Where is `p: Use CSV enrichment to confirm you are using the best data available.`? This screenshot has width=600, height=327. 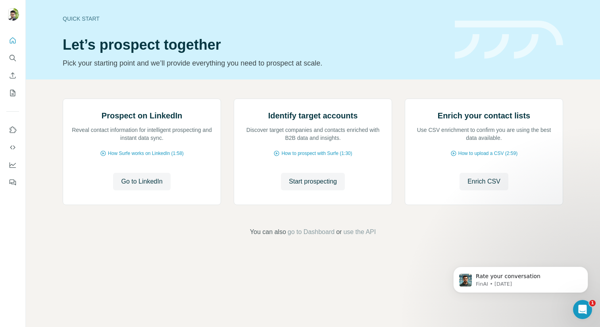 p: Use CSV enrichment to confirm you are using the best data available. is located at coordinates (484, 134).